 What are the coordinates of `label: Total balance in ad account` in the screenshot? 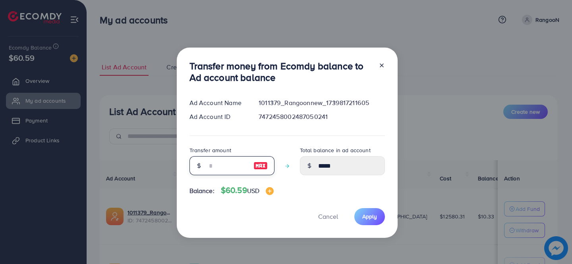 It's located at (335, 150).